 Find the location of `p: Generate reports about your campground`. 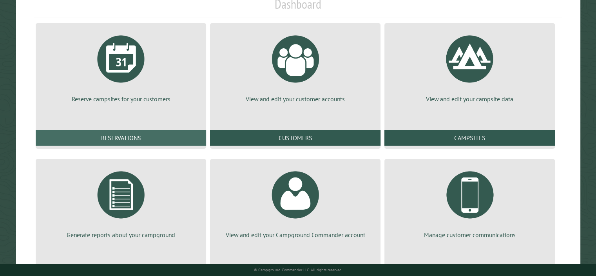

p: Generate reports about your campground is located at coordinates (121, 234).